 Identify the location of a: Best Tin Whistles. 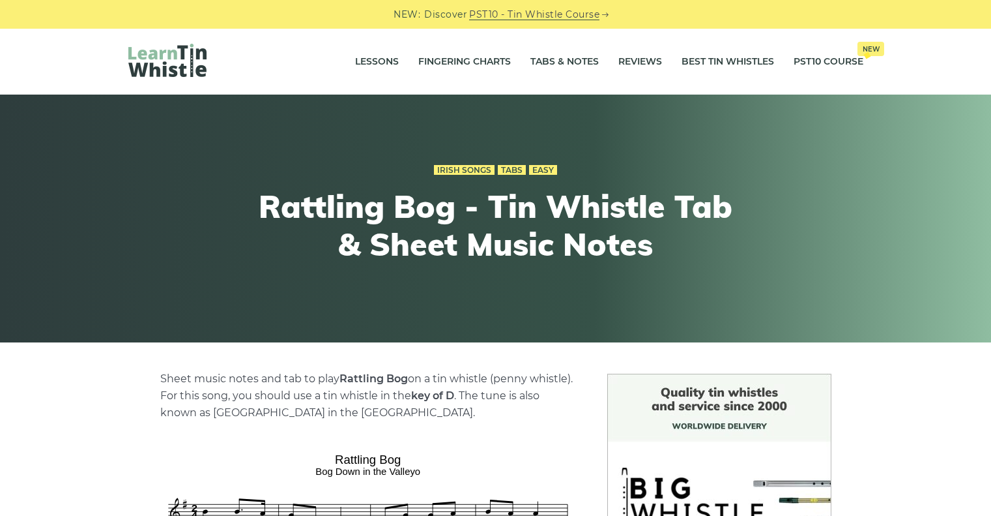
(728, 62).